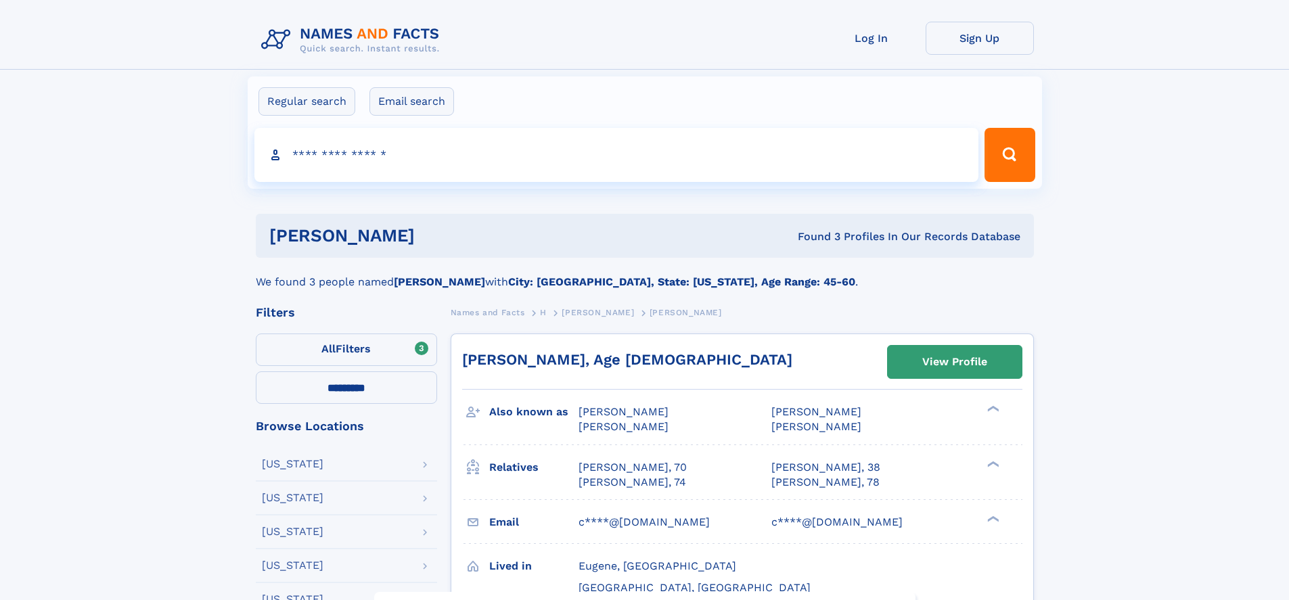  Describe the element at coordinates (488, 312) in the screenshot. I see `a: Names and Facts` at that location.